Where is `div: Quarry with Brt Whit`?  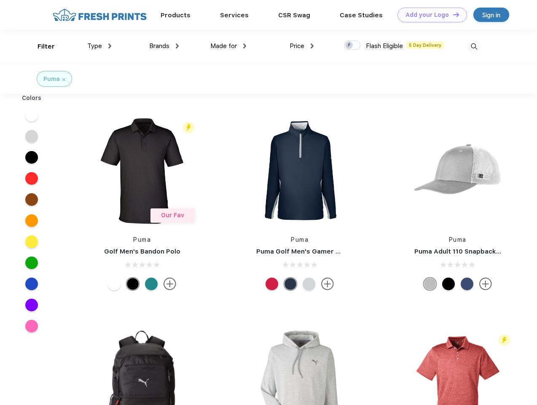
div: Quarry with Brt Whit is located at coordinates (430, 284).